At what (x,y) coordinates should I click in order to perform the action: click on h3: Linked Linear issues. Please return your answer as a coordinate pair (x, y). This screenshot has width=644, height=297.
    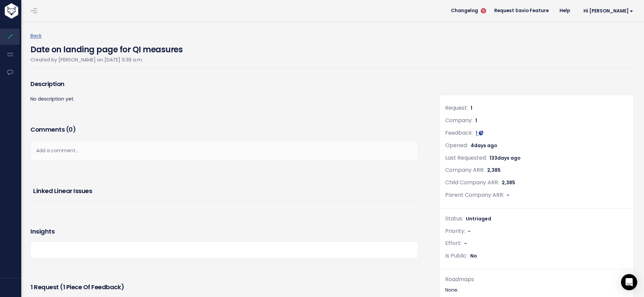
    Looking at the image, I should click on (224, 191).